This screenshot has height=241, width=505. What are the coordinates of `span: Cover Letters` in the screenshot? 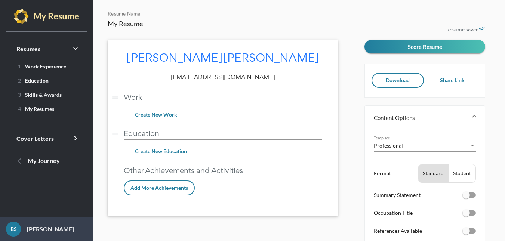 It's located at (35, 138).